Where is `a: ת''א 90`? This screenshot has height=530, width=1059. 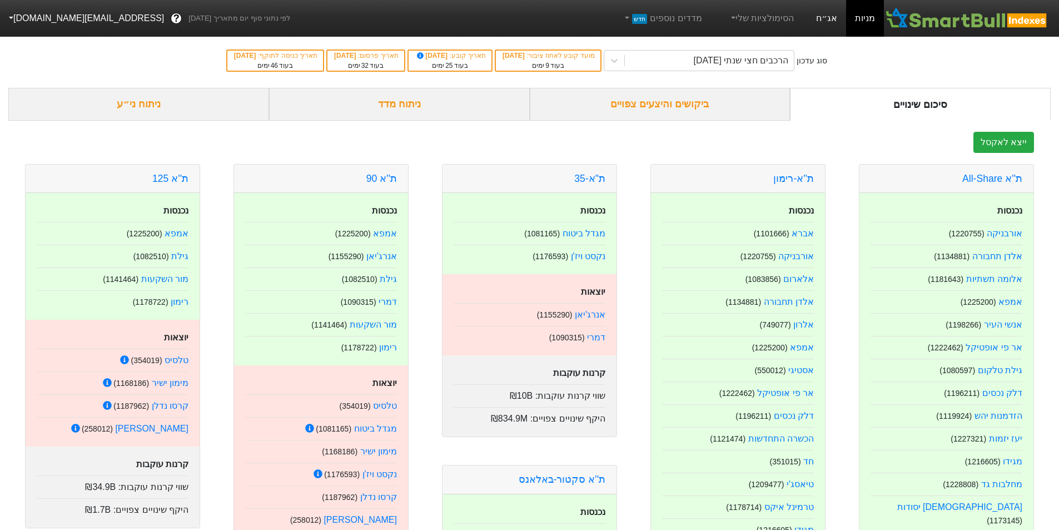
a: ת''א 90 is located at coordinates (381, 179).